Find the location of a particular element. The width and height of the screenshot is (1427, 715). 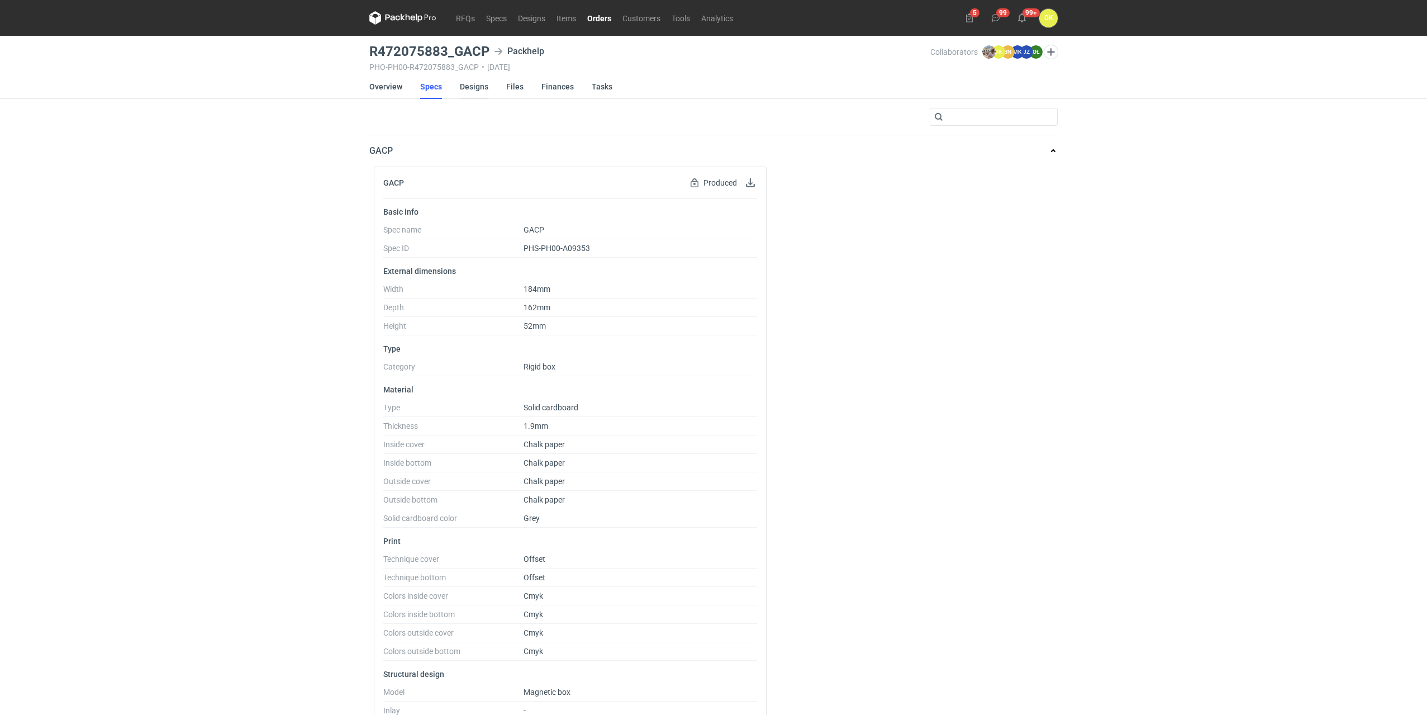

dt: Colors outside cover is located at coordinates (453, 635).